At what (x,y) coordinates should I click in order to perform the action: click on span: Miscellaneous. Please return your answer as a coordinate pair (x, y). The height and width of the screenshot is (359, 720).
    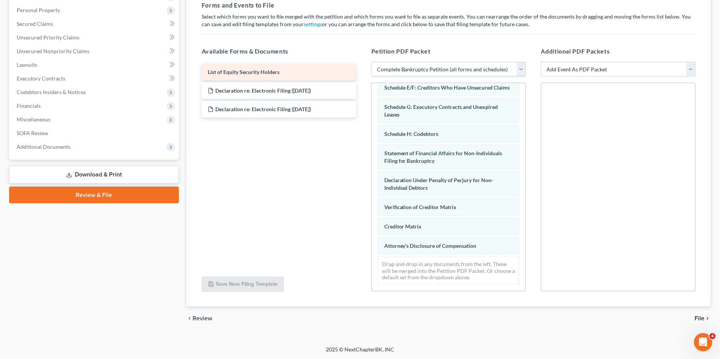
    Looking at the image, I should click on (33, 119).